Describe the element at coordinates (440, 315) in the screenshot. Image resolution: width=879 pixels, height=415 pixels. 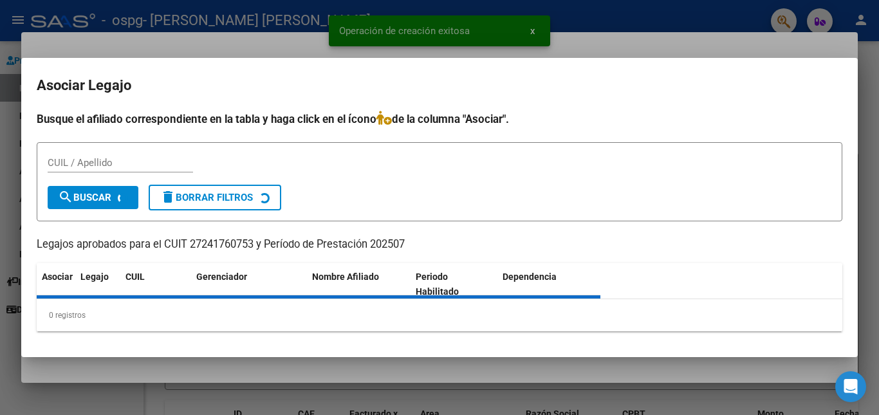
I see `div: 0 registros` at that location.